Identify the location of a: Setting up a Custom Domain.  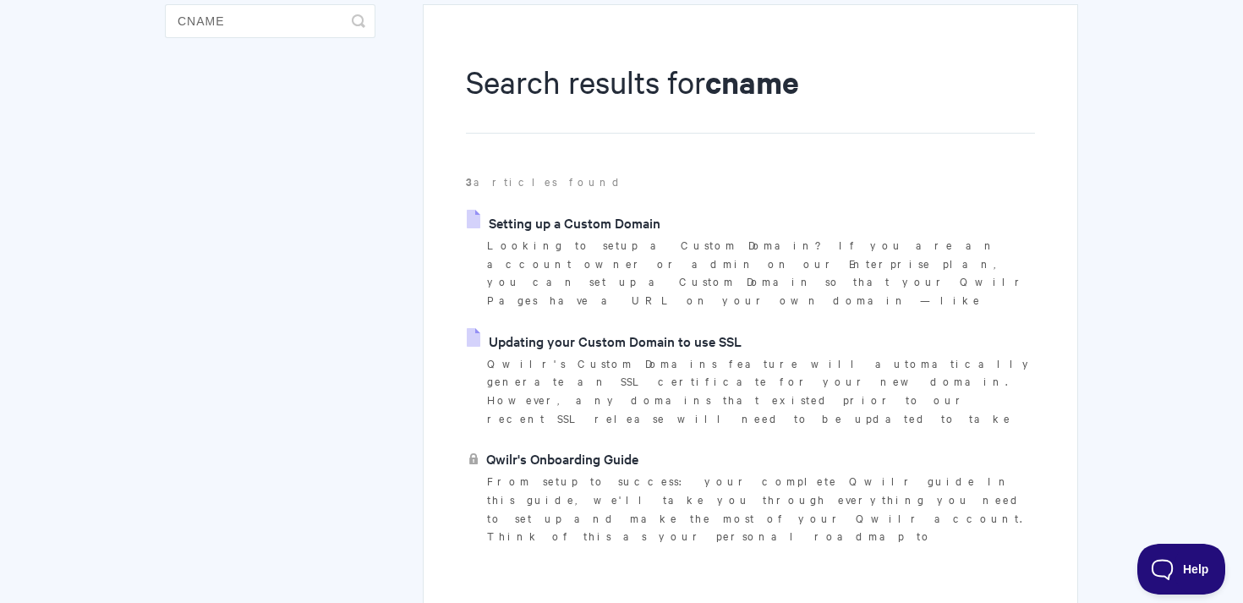
(563, 222).